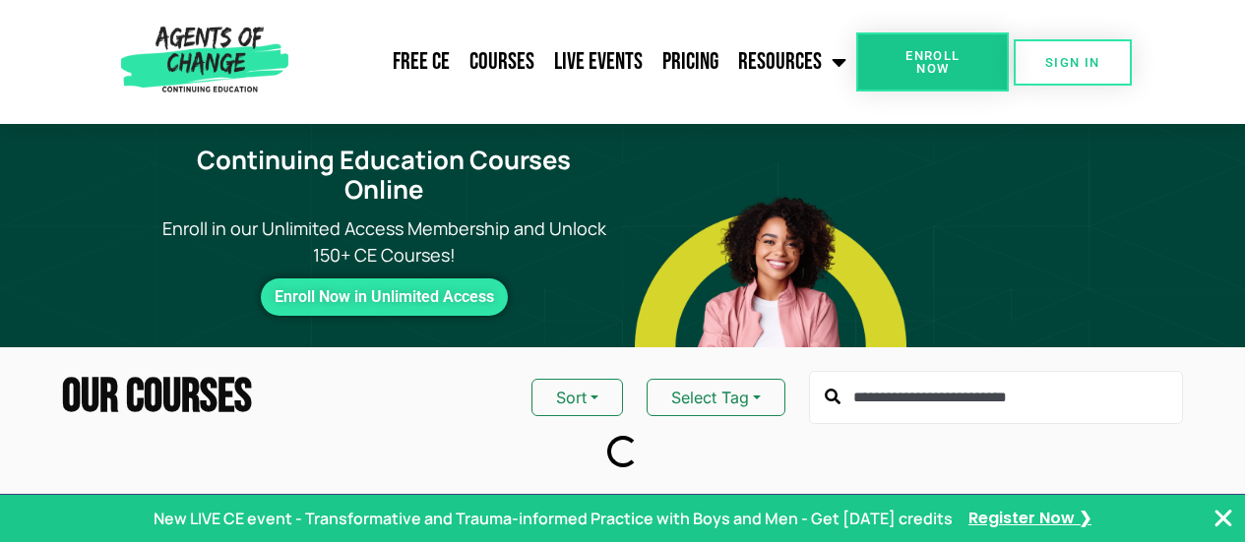  Describe the element at coordinates (1029, 519) in the screenshot. I see `a: Register Now ❯` at that location.